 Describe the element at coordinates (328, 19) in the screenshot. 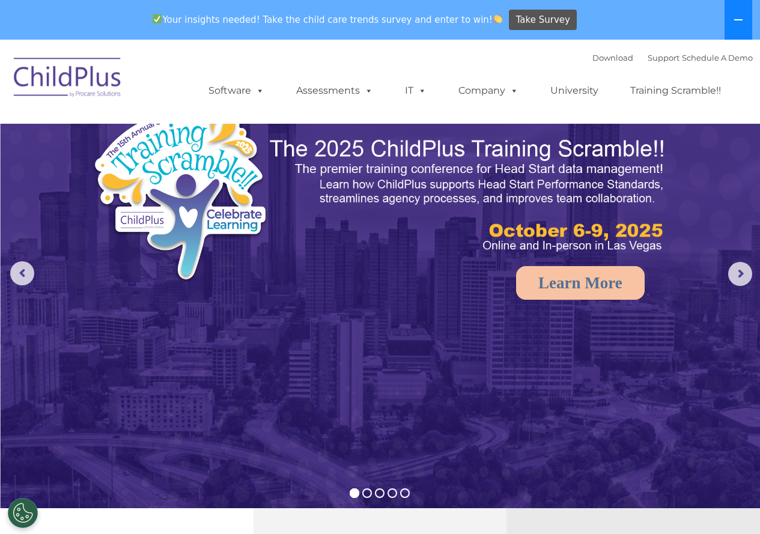

I see `span: Your insights needed! Take the child care trends survey and enter to win!` at that location.